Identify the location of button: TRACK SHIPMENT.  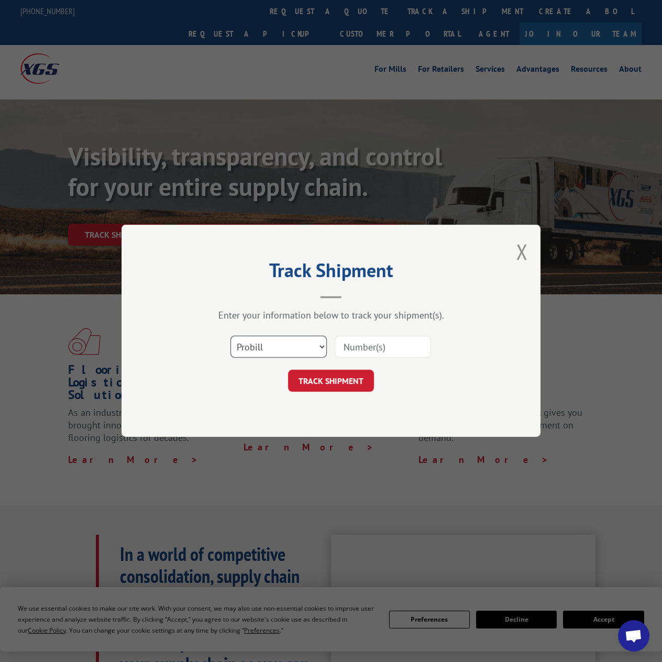
(331, 382).